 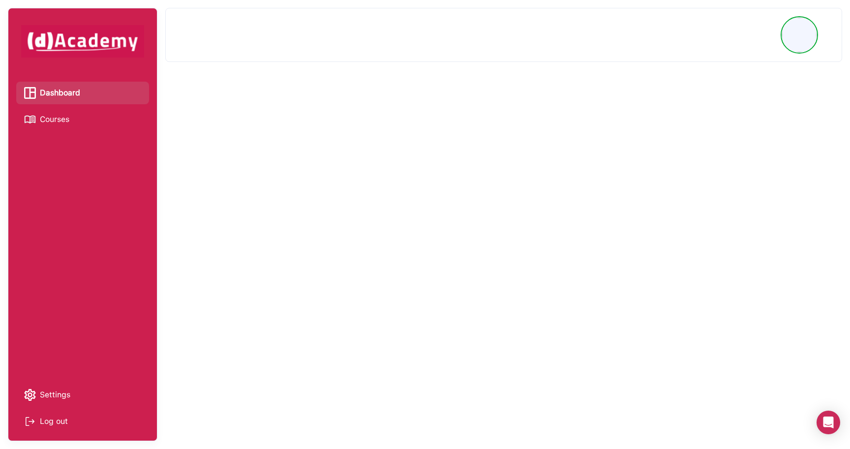 What do you see at coordinates (83, 41) in the screenshot?
I see `img: dAcademy` at bounding box center [83, 41].